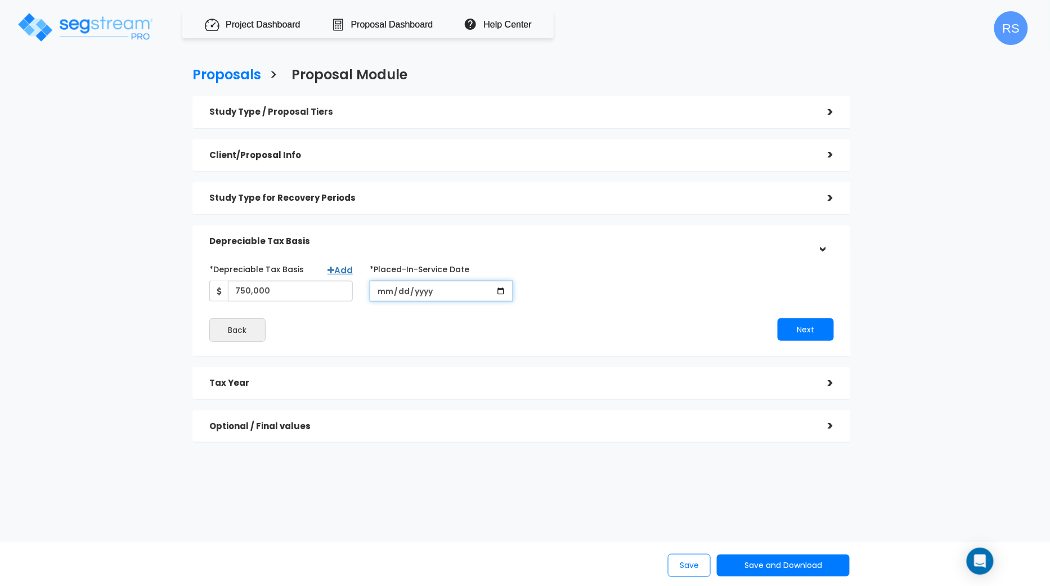 This screenshot has height=586, width=1050. I want to click on h5: Study Type for Recovery Periods, so click(510, 198).